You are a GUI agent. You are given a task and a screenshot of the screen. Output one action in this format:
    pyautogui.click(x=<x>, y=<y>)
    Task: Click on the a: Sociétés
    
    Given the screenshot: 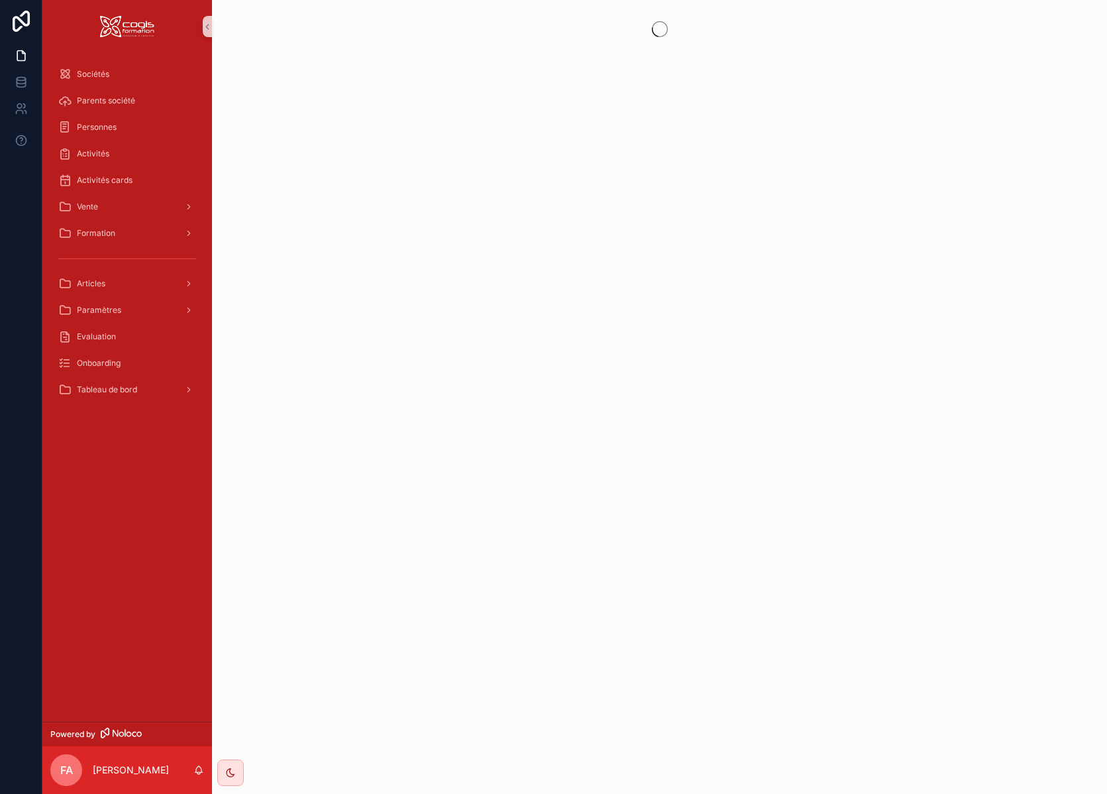 What is the action you would take?
    pyautogui.click(x=127, y=74)
    